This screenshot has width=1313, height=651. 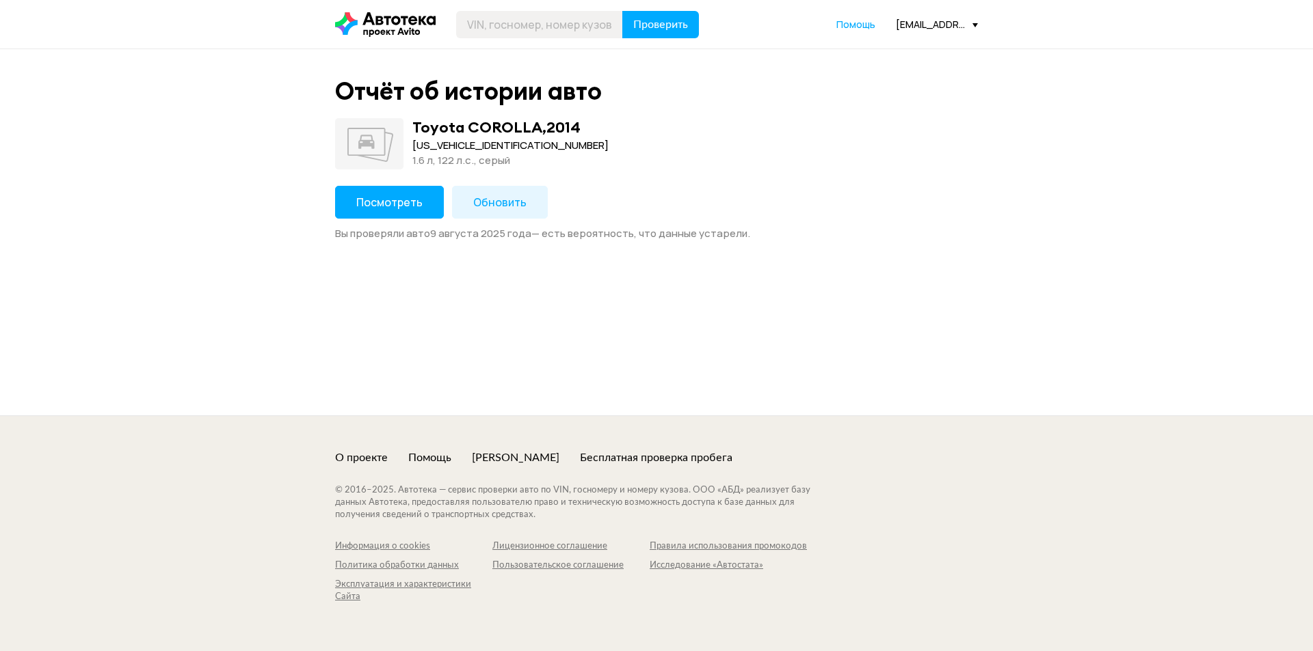 I want to click on span: Проверить, so click(x=660, y=25).